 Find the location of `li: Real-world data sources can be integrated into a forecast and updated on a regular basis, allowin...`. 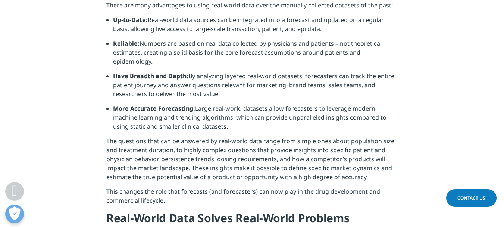

li: Real-world data sources can be integrated into a forecast and updated on a regular basis, allowin... is located at coordinates (255, 27).